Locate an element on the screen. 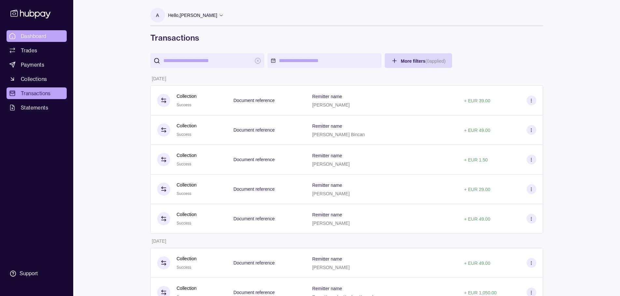  span: Trades is located at coordinates (29, 50).